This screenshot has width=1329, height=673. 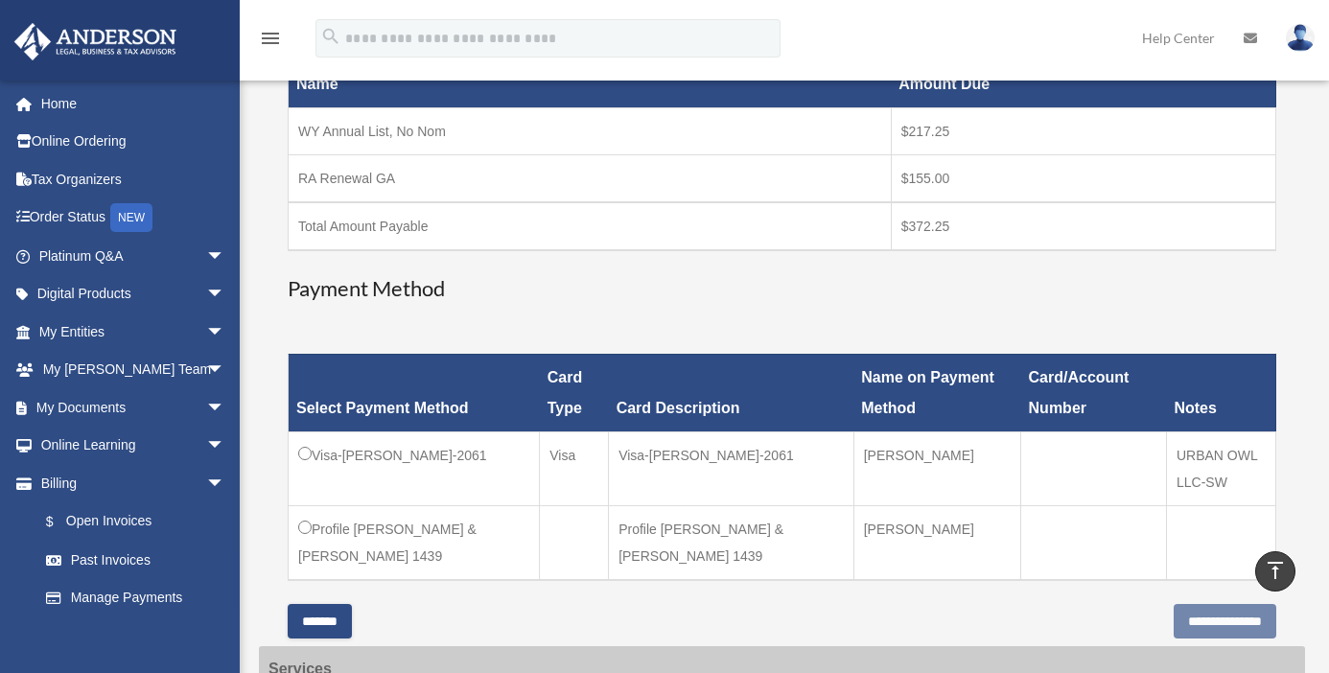 I want to click on a: Online Ordering, so click(x=133, y=142).